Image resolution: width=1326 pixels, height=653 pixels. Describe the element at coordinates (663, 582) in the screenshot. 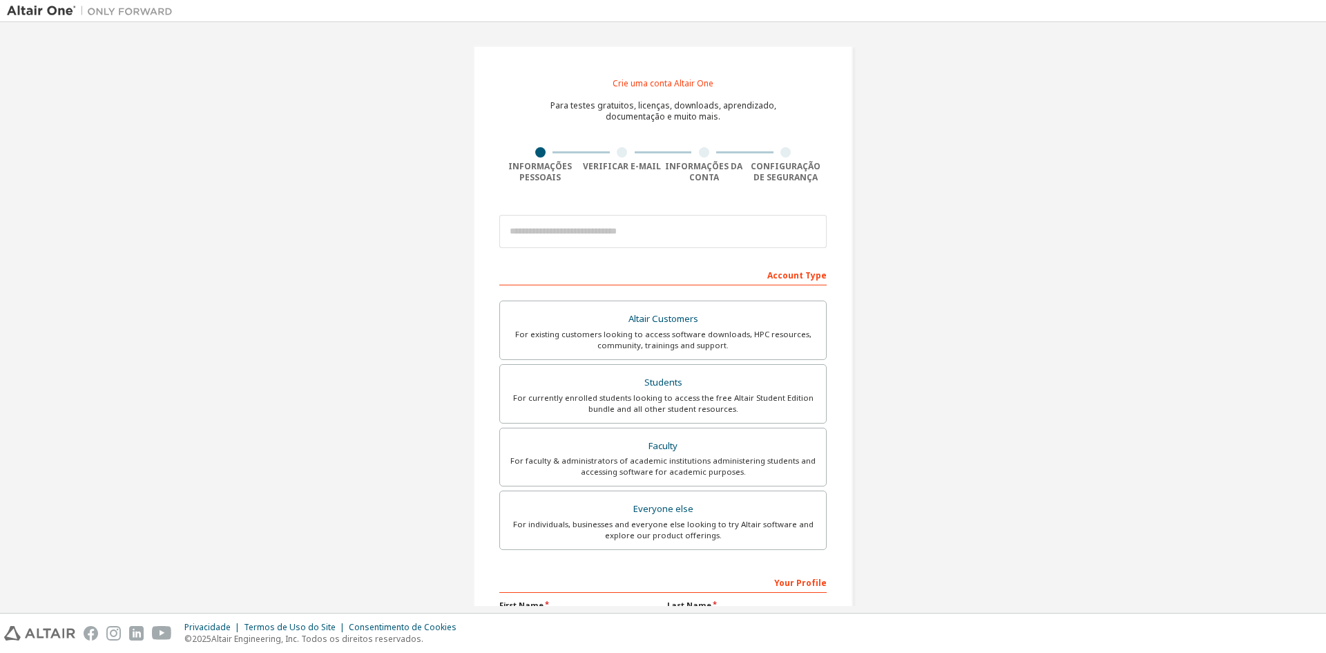

I see `div: Your Profile` at that location.